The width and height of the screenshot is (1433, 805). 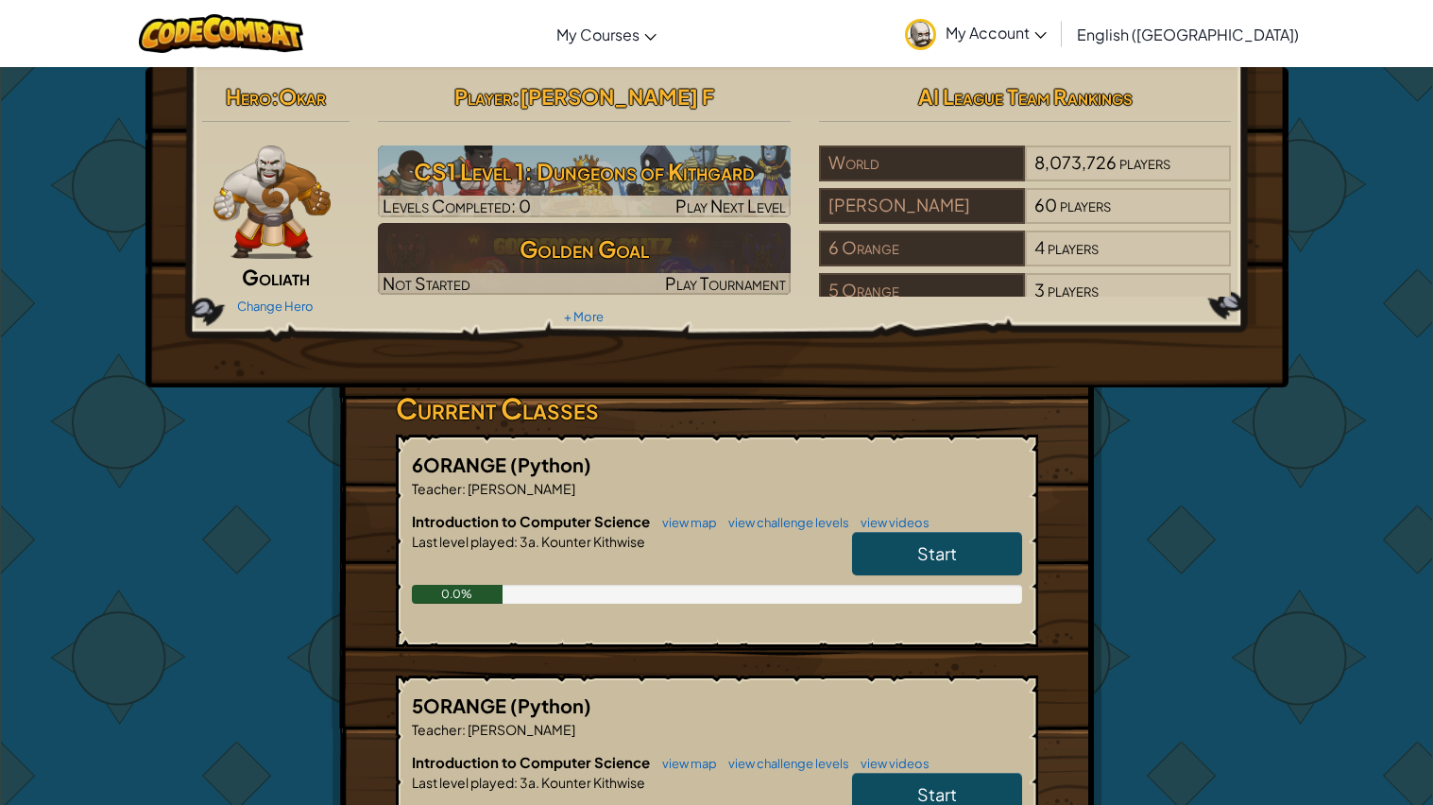 I want to click on img: goliath-pose.png, so click(x=272, y=202).